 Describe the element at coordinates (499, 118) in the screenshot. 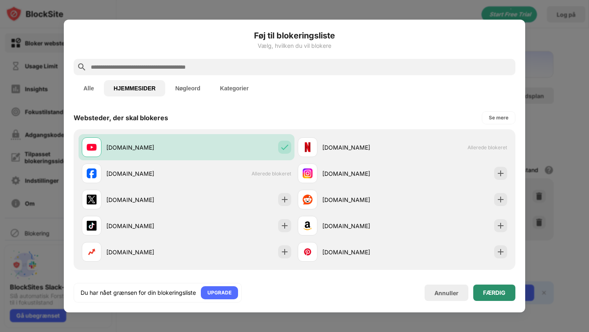

I see `div: Se mere` at that location.